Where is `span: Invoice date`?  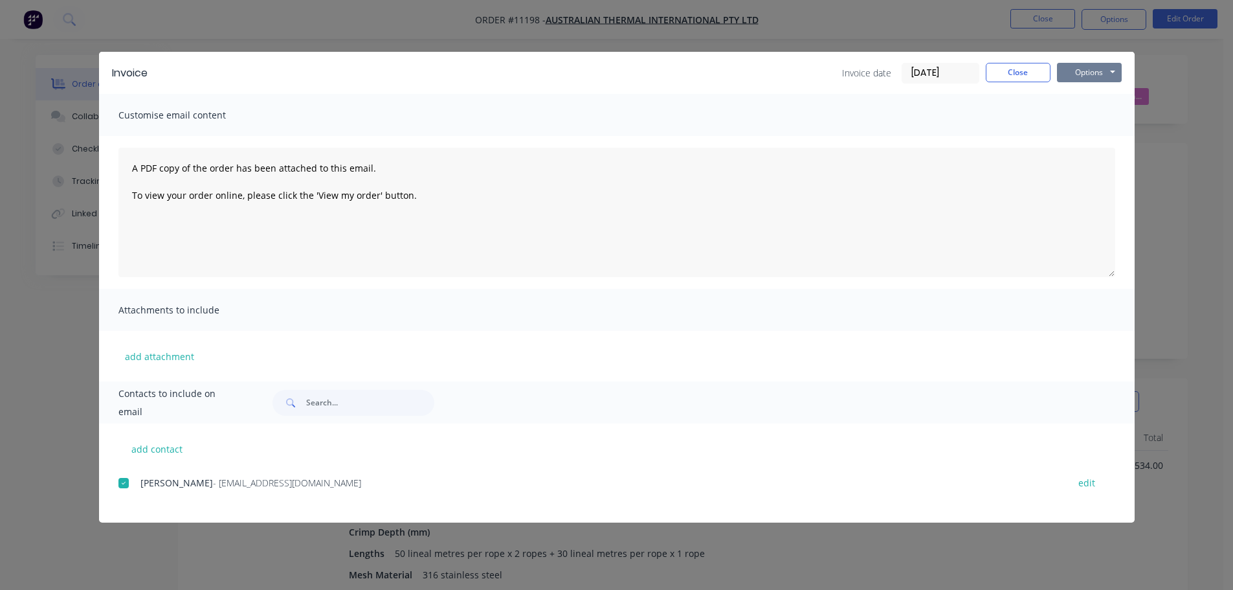 span: Invoice date is located at coordinates (867, 72).